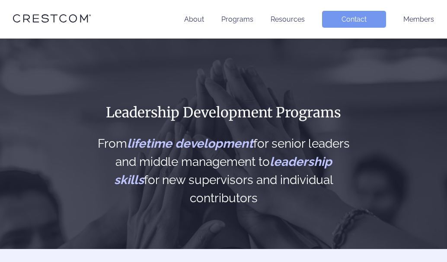  What do you see at coordinates (224, 171) in the screenshot?
I see `h2: From for senior leaders and middle management to for new supervisors and individual contributors` at bounding box center [224, 171].